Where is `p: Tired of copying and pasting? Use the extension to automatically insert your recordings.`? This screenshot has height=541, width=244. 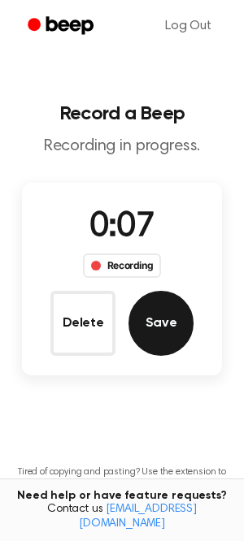
p: Tired of copying and pasting? Use the extension to automatically insert your recordings. is located at coordinates (122, 479).